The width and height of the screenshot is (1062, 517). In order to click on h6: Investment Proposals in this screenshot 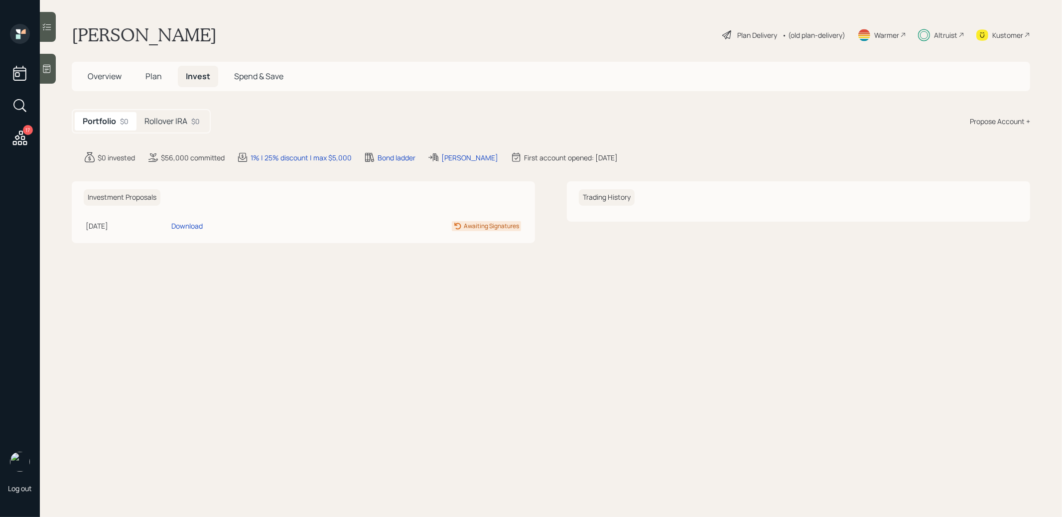, I will do `click(122, 197)`.